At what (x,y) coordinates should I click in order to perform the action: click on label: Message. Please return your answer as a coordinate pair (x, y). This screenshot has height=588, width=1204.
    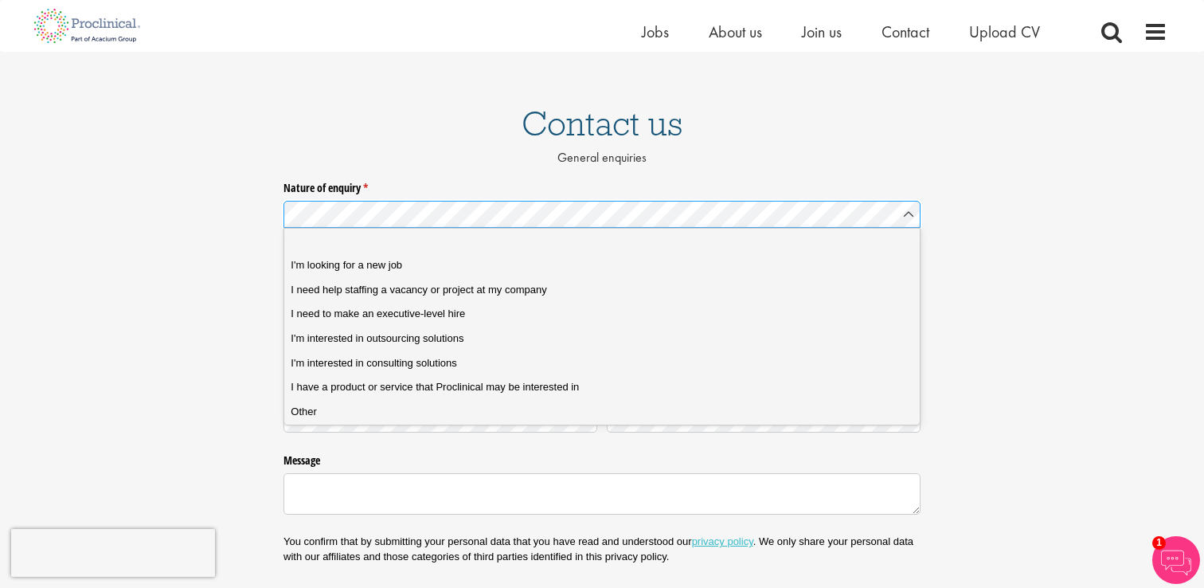
    Looking at the image, I should click on (602, 458).